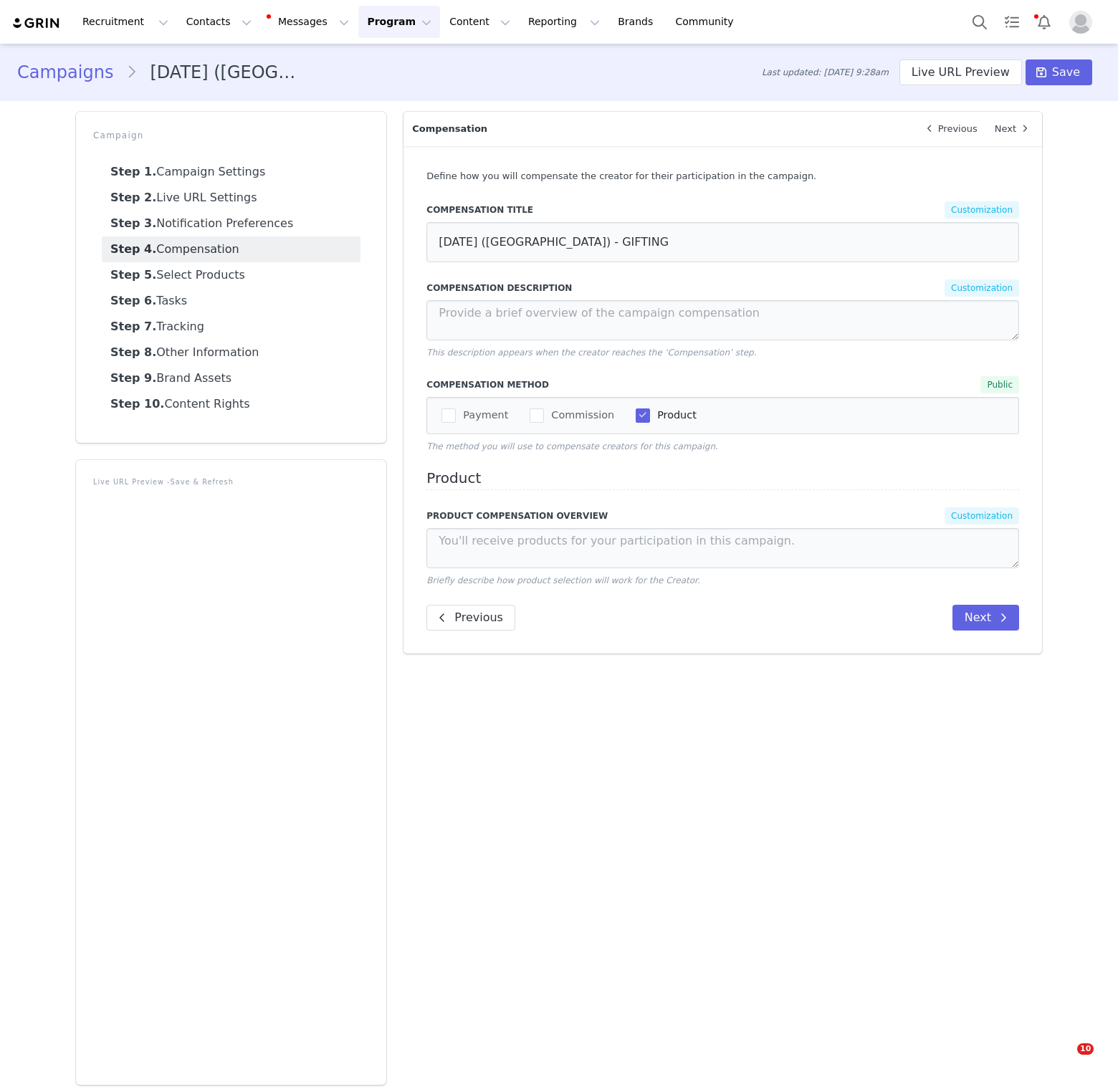 Image resolution: width=1118 pixels, height=1092 pixels. Describe the element at coordinates (1085, 1049) in the screenshot. I see `span: 10` at that location.